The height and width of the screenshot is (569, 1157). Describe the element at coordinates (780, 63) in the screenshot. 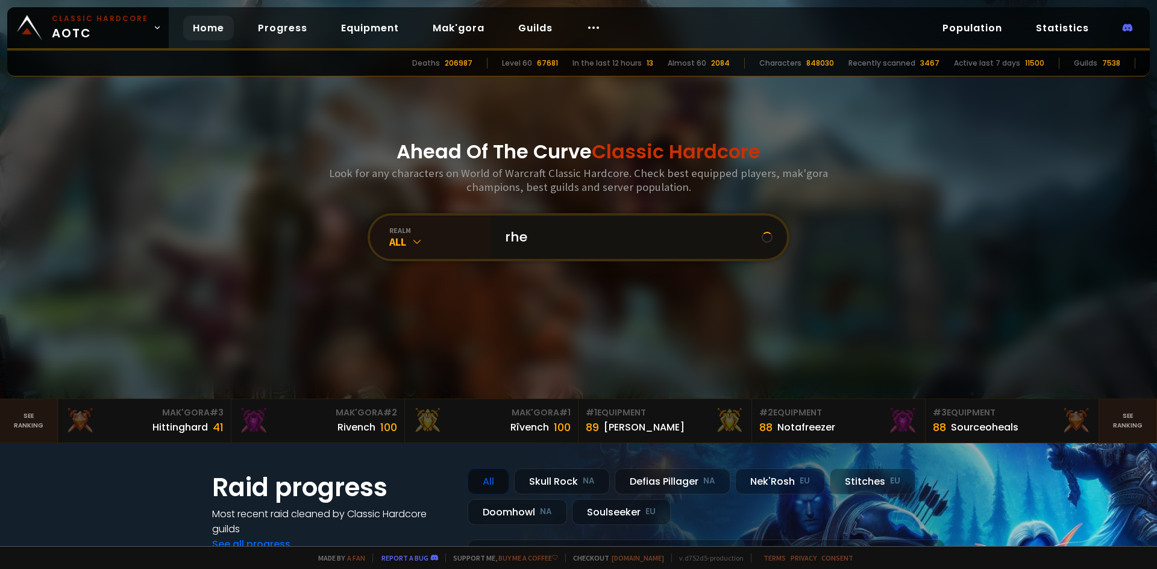

I see `div: Characters` at that location.